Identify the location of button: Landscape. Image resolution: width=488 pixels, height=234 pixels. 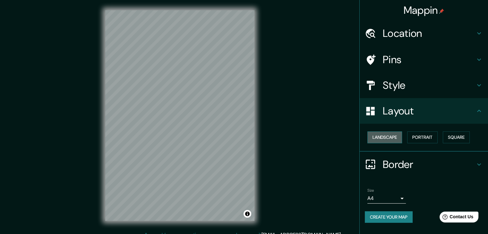
(385, 137).